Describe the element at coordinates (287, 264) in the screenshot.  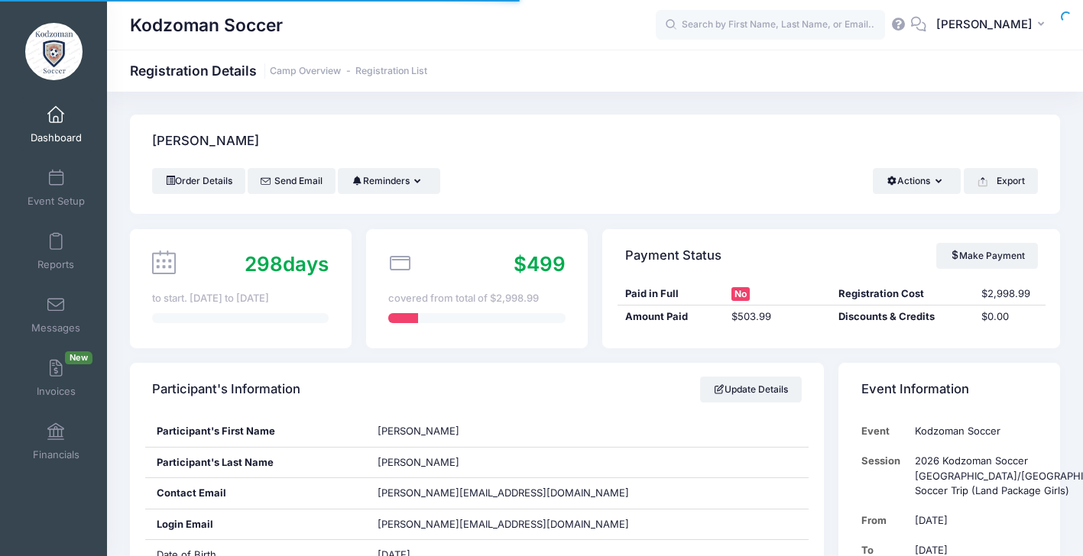
I see `div: days` at that location.